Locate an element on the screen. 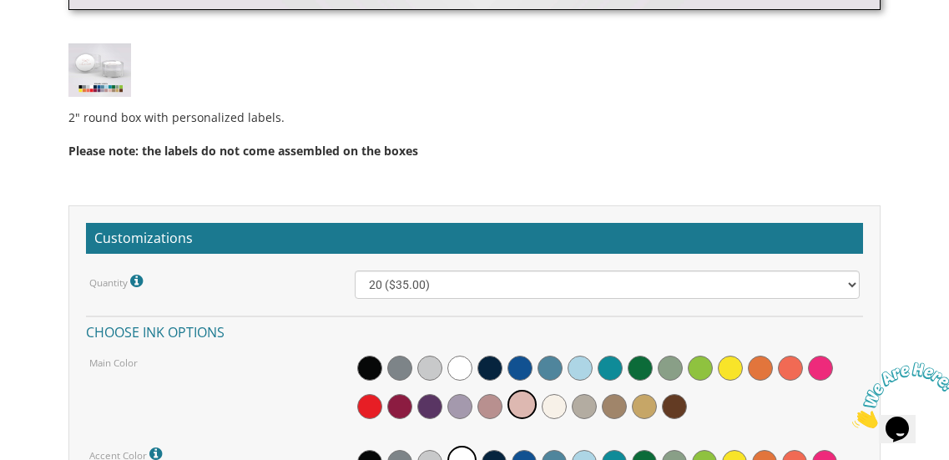 This screenshot has width=949, height=460. h2: Customizations is located at coordinates (475, 239).